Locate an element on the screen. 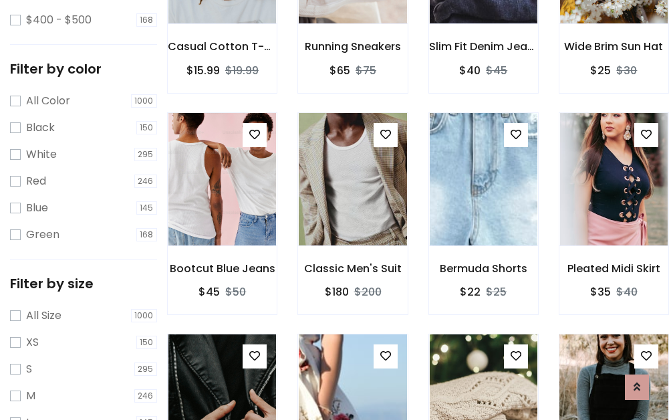  del: $75 is located at coordinates (366, 70).